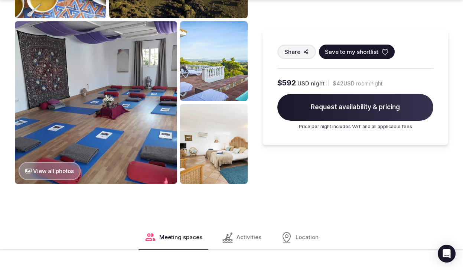 The image size is (463, 270). Describe the element at coordinates (352, 52) in the screenshot. I see `span: Save to my shortlist` at that location.